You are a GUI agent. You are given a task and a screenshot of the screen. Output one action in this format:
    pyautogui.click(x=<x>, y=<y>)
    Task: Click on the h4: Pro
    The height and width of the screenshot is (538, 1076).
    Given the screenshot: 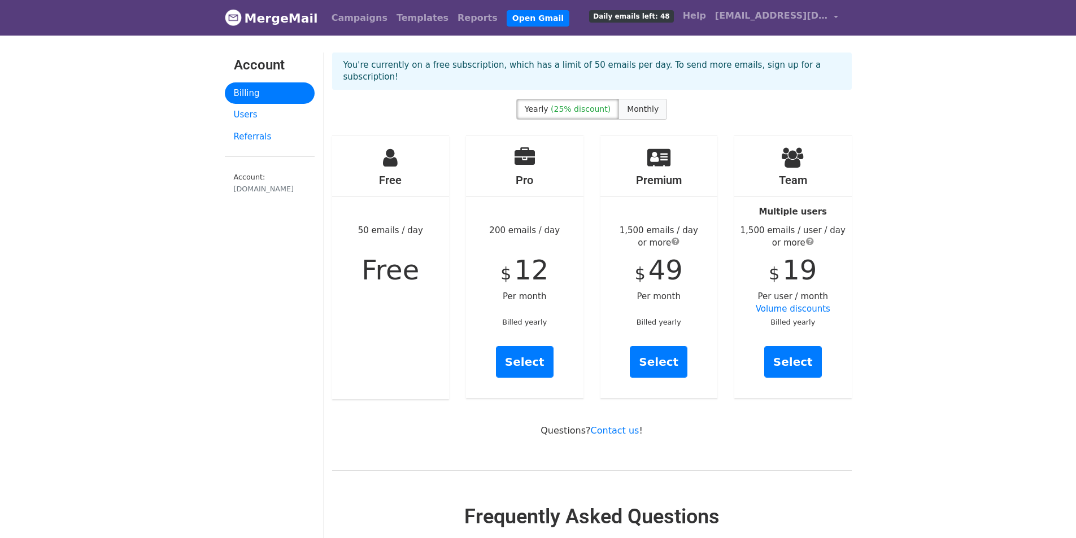 What is the action you would take?
    pyautogui.click(x=525, y=180)
    